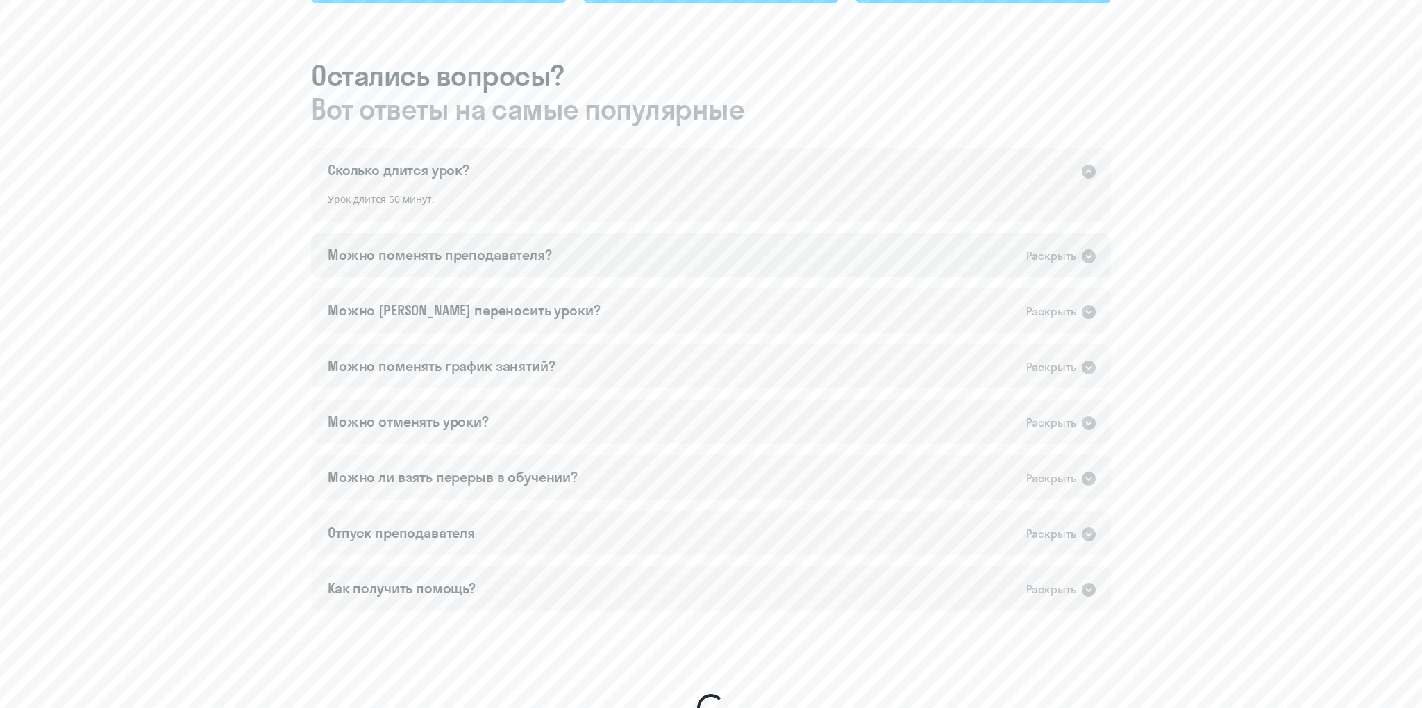 The width and height of the screenshot is (1422, 708). What do you see at coordinates (408, 422) in the screenshot?
I see `div: Можно отменять уроки?` at bounding box center [408, 422].